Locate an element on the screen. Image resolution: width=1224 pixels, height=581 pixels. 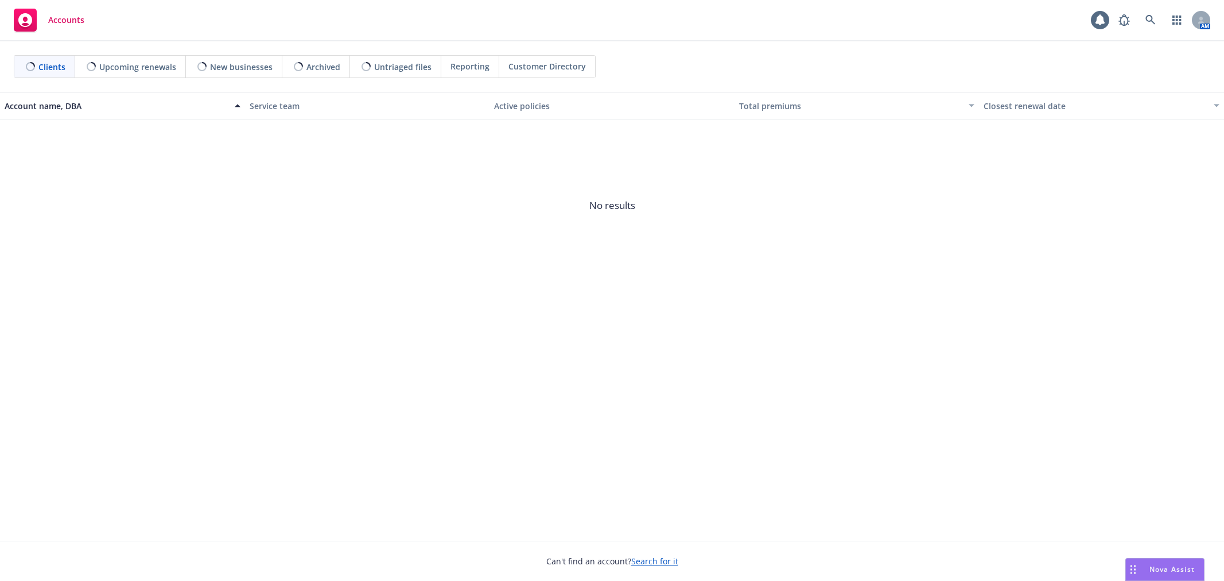
span: Reporting is located at coordinates (470, 66).